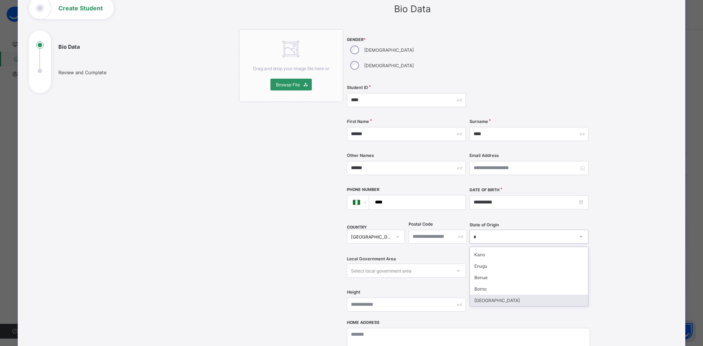 This screenshot has height=346, width=703. Describe the element at coordinates (529, 255) in the screenshot. I see `div: Kano` at that location.